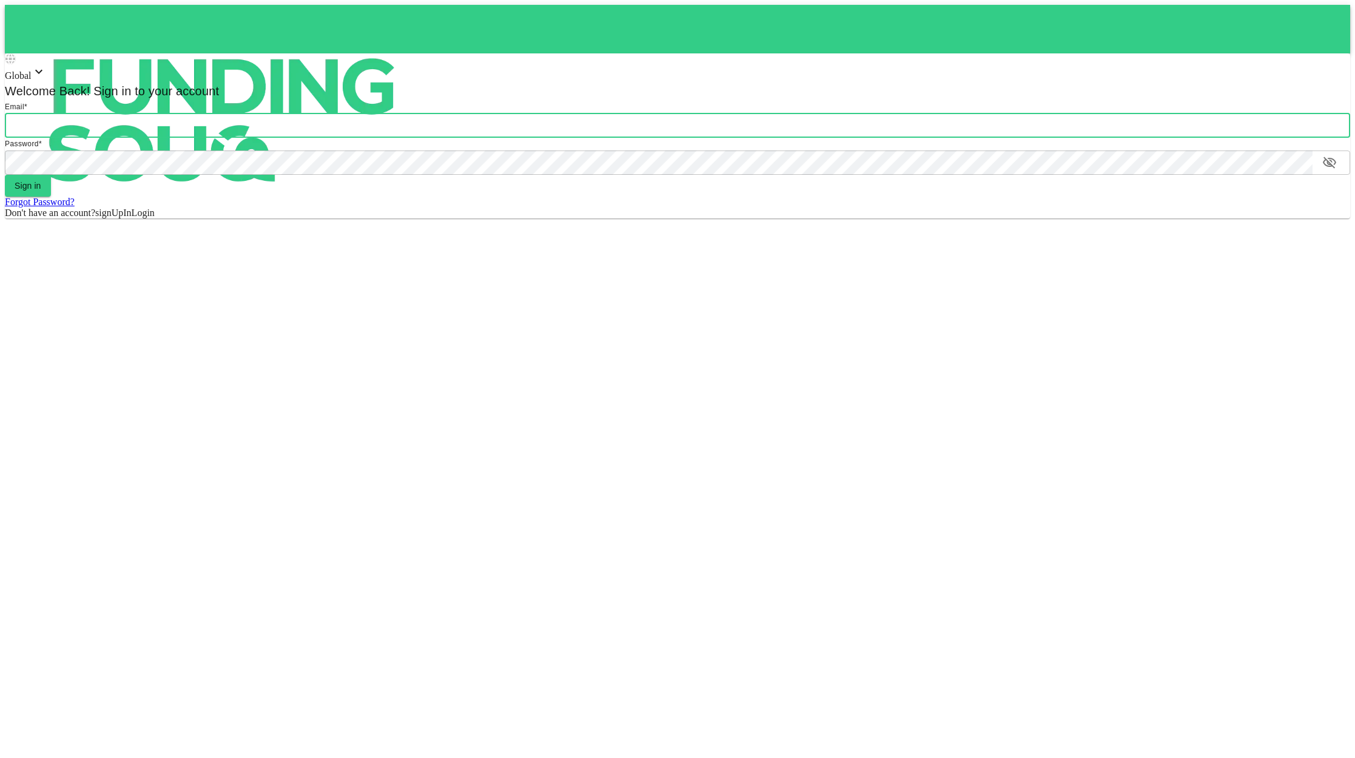 This screenshot has width=1355, height=758. What do you see at coordinates (39, 201) in the screenshot?
I see `span: Forgot Password?` at bounding box center [39, 201].